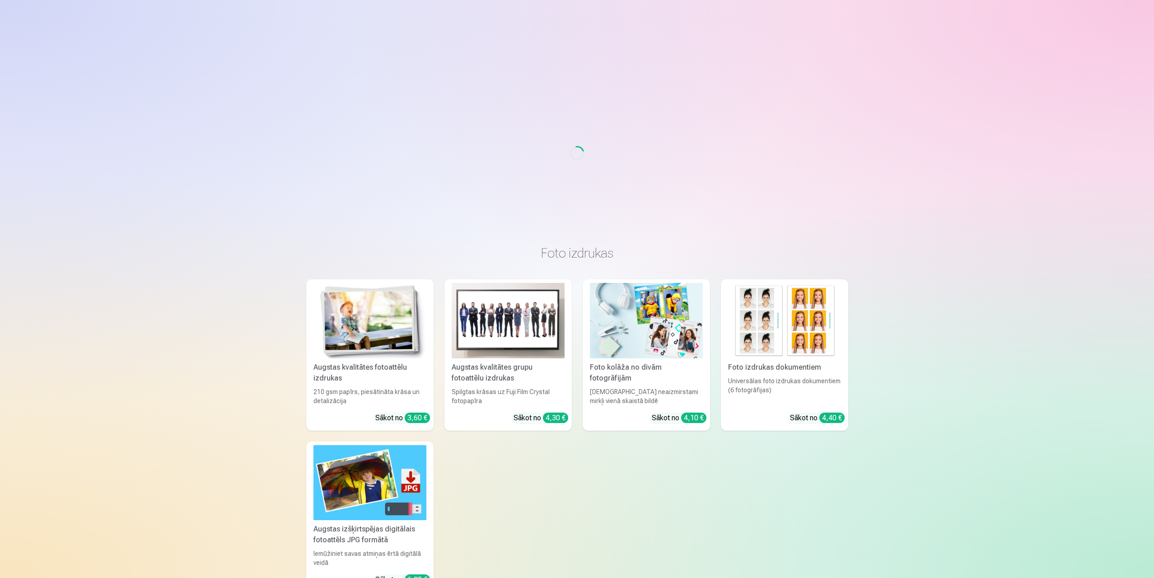 This screenshot has height=578, width=1154. Describe the element at coordinates (508, 373) in the screenshot. I see `div: Augstas kvalitātes grupu fotoattēlu izdrukas` at that location.